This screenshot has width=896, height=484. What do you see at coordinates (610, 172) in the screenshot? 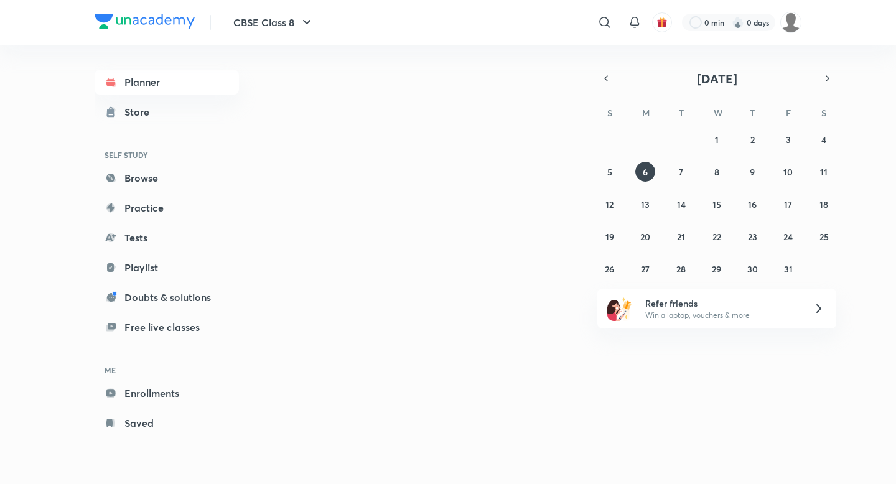
I see `abbr: October 5, 2025` at bounding box center [610, 172].